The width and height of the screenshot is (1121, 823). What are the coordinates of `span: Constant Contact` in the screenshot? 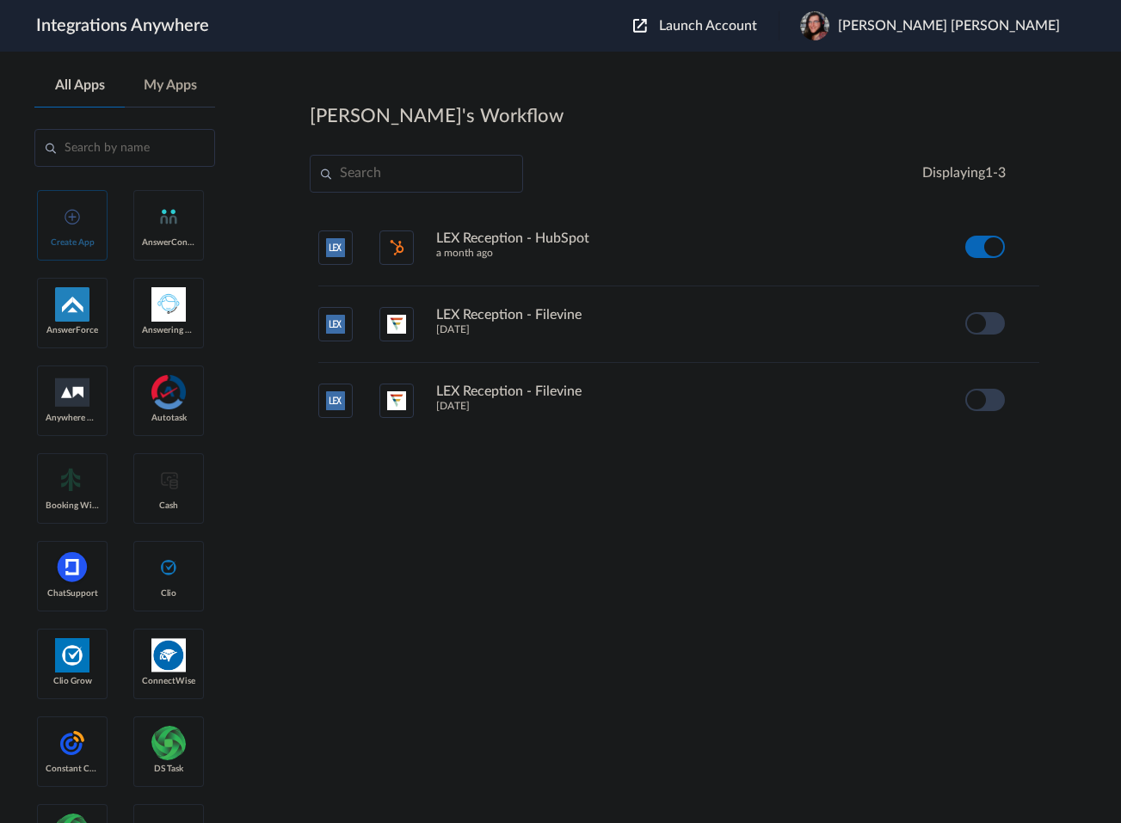 It's located at (72, 769).